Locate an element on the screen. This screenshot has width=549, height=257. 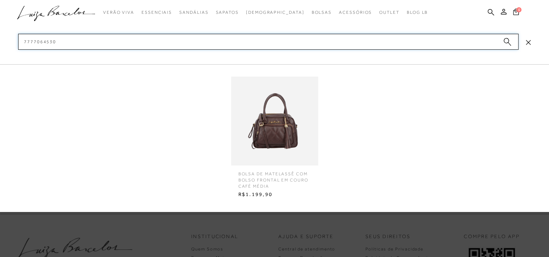
span: 0 is located at coordinates (519, 10).